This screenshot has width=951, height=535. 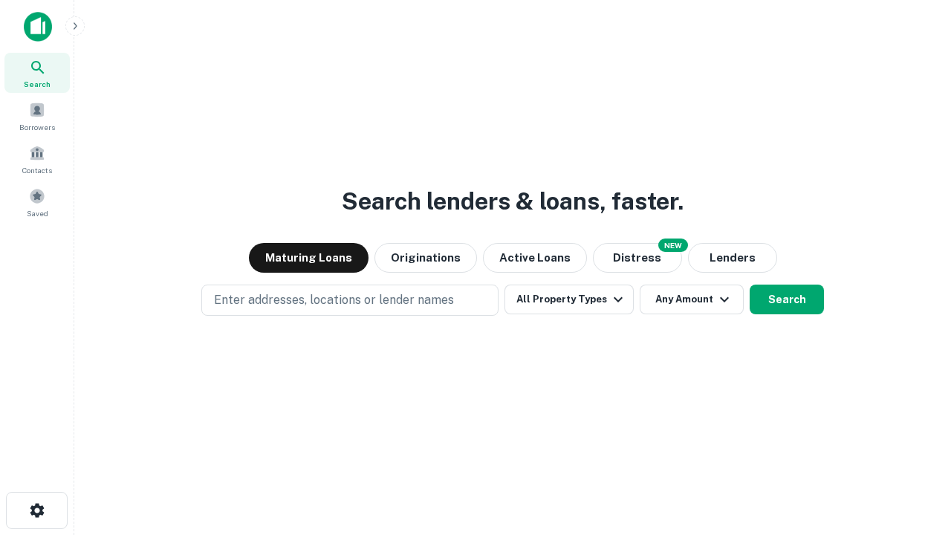 What do you see at coordinates (914, 452) in the screenshot?
I see `div: Chat Widget` at bounding box center [914, 452].